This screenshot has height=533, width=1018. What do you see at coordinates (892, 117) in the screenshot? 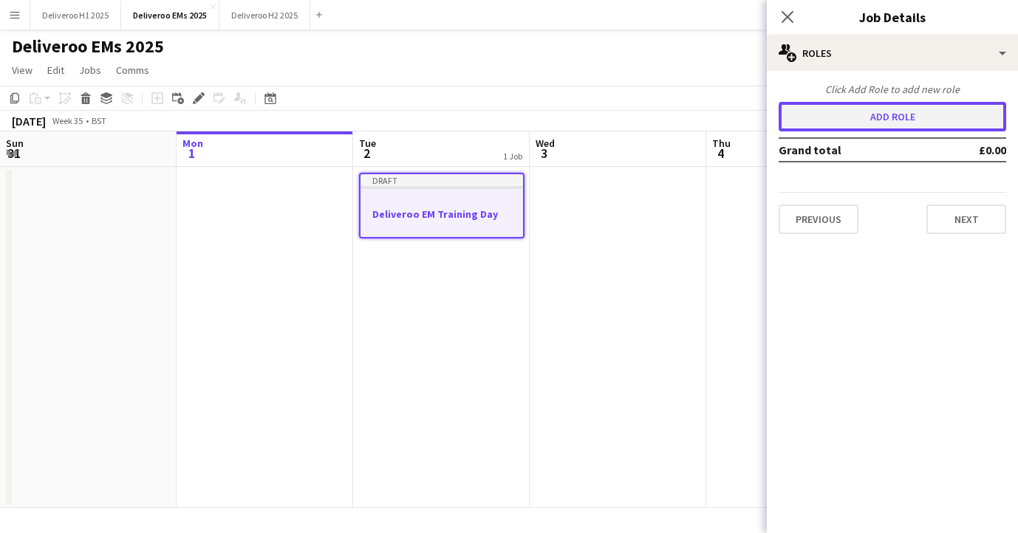
I see `button: Add role` at bounding box center [892, 117].